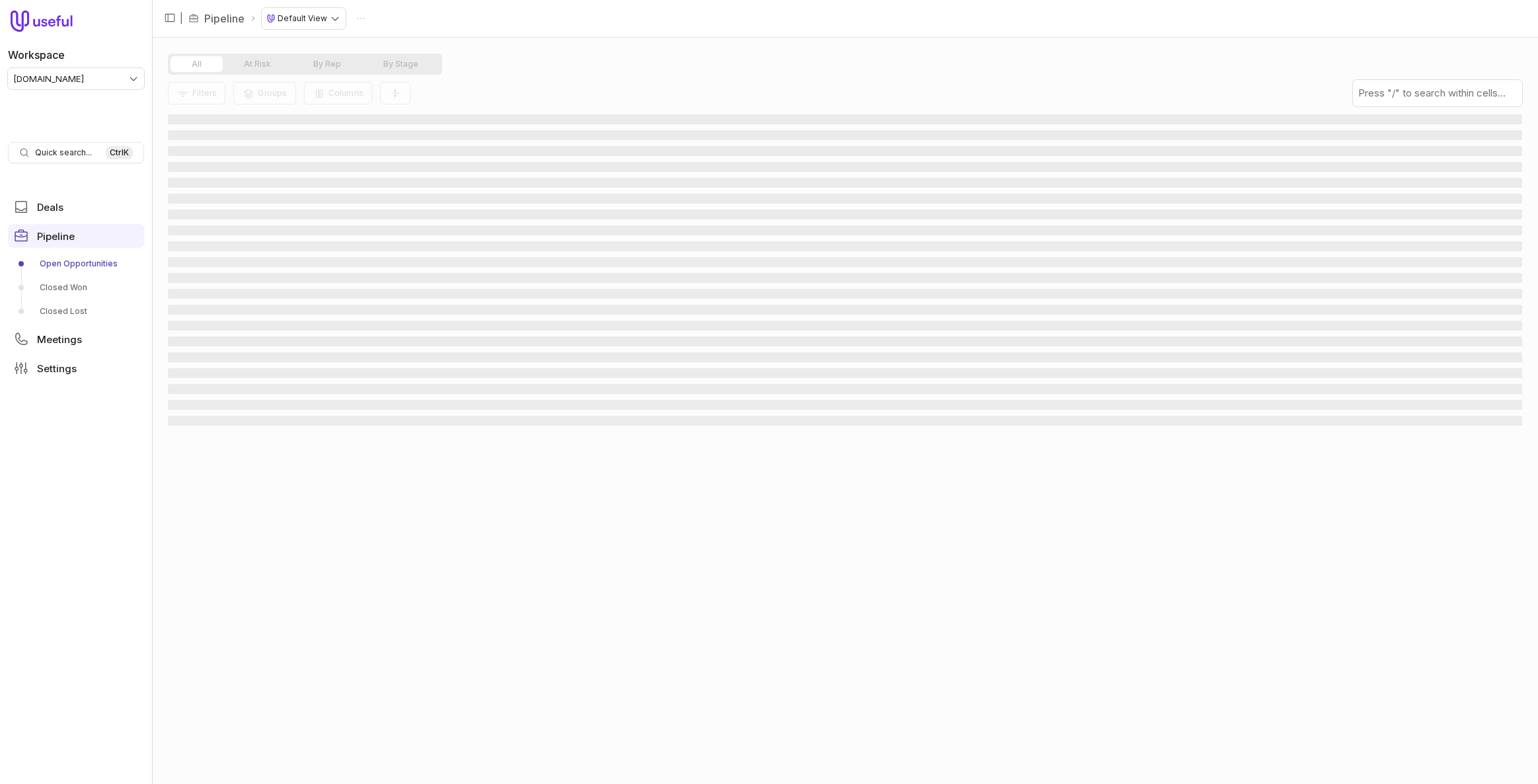  What do you see at coordinates (204, 93) in the screenshot?
I see `span: Filters` at bounding box center [204, 93].